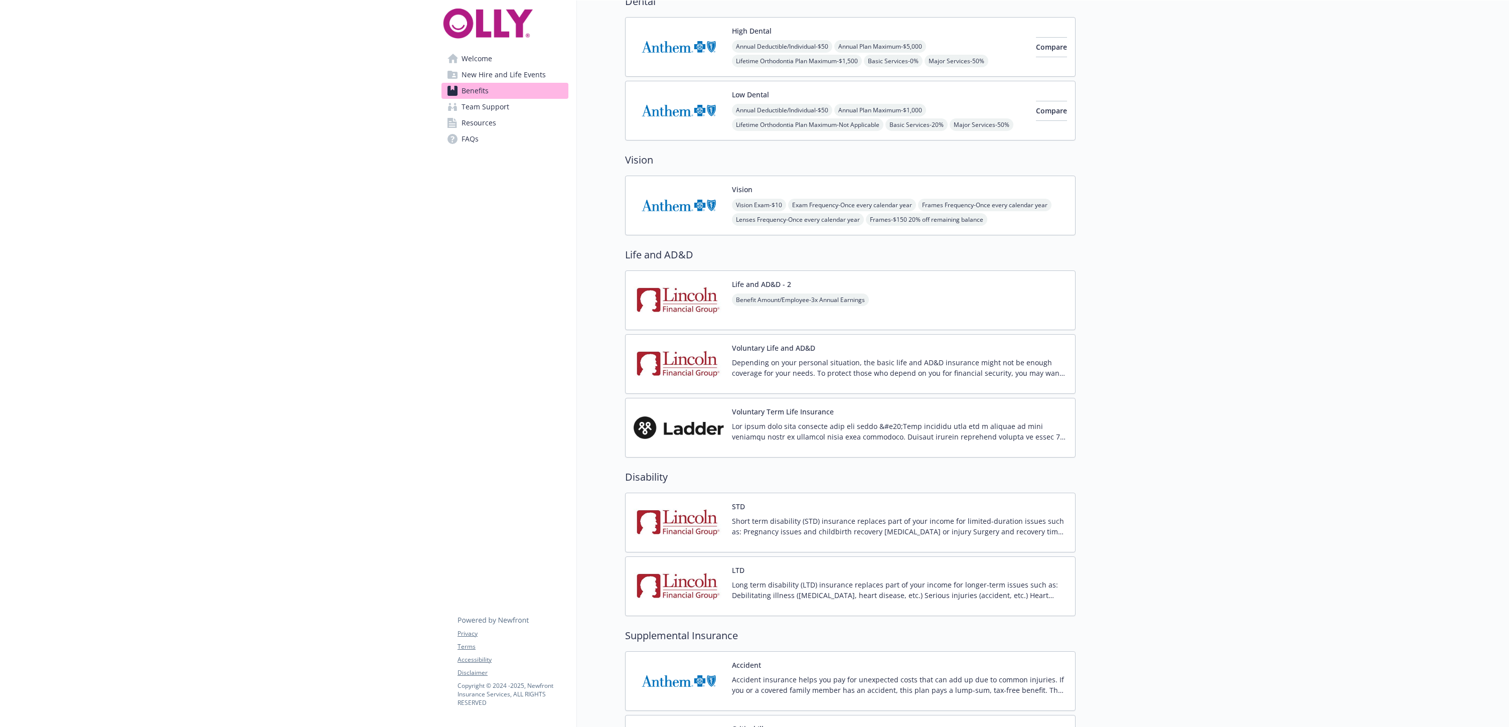 Image resolution: width=1509 pixels, height=727 pixels. Describe the element at coordinates (504, 75) in the screenshot. I see `span: New Hire and Life Events` at that location.